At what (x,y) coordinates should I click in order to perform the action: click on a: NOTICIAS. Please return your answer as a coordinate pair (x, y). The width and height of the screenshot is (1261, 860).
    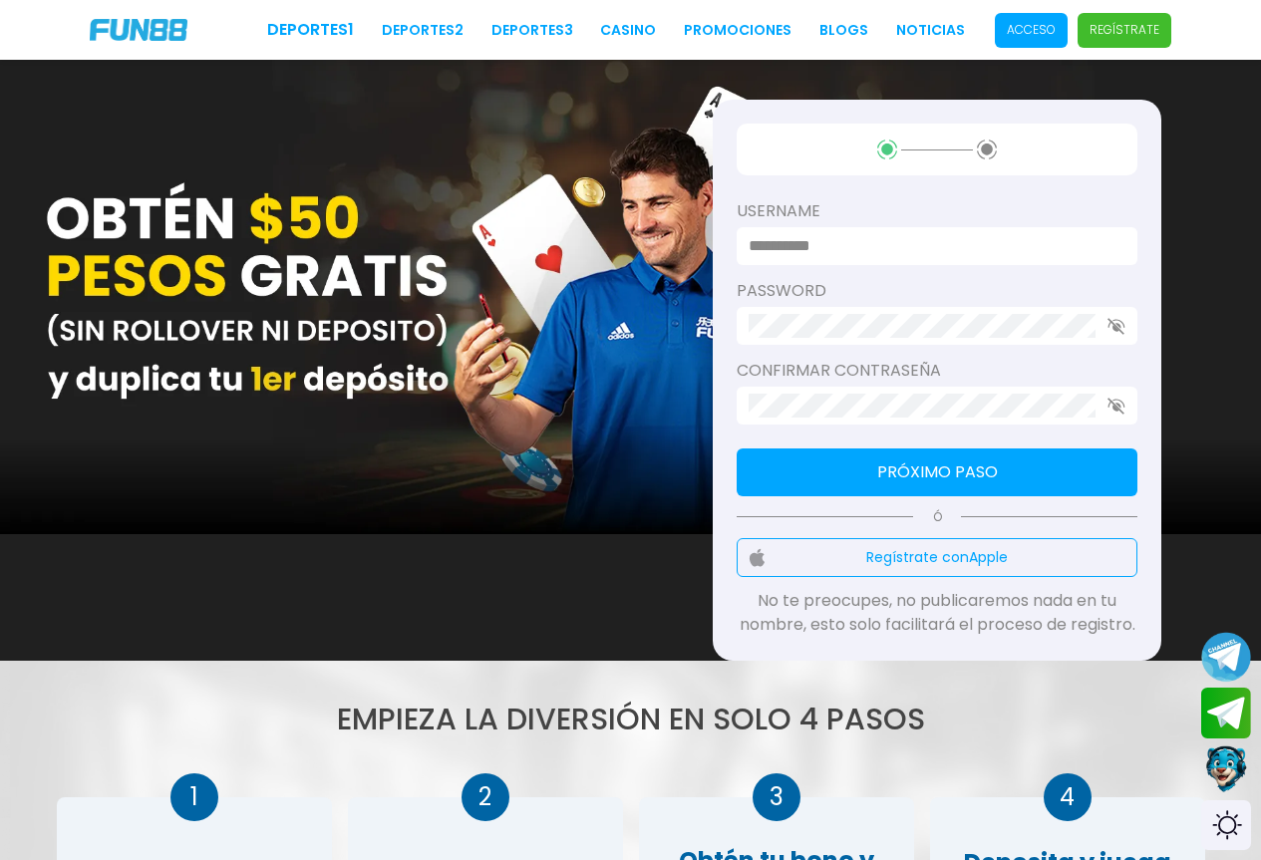
    Looking at the image, I should click on (930, 30).